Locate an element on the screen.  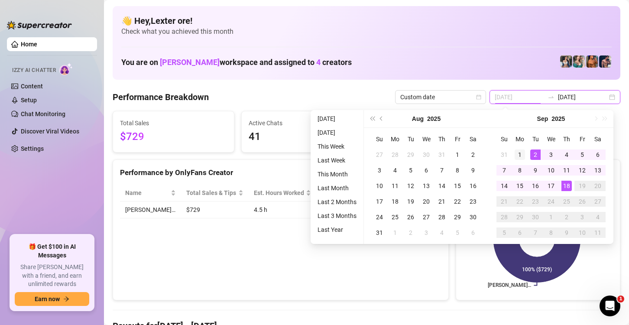
td: 2025-09-03 is located at coordinates (551, 155).